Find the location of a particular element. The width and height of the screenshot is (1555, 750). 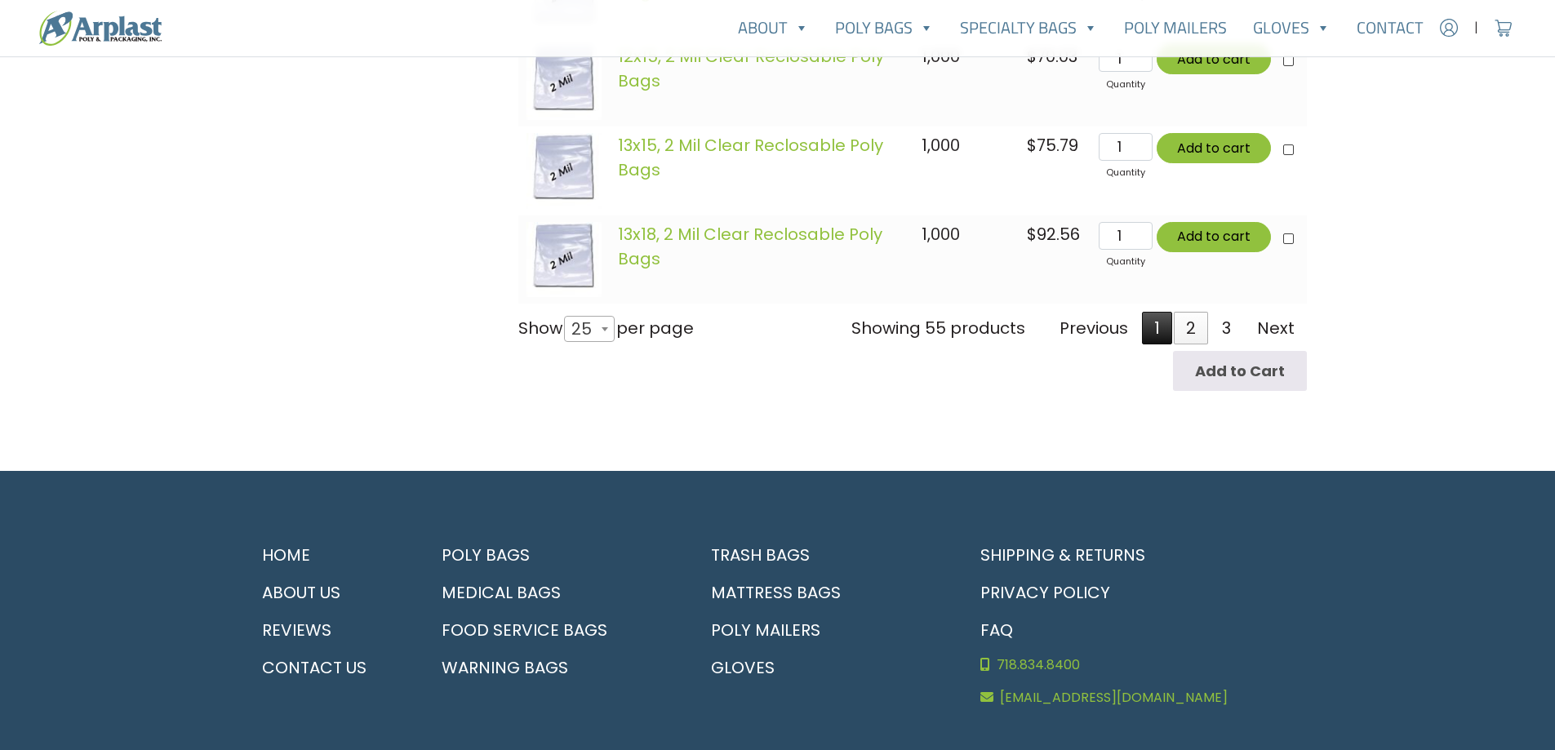

a: Privacy Policy is located at coordinates (1137, 593).